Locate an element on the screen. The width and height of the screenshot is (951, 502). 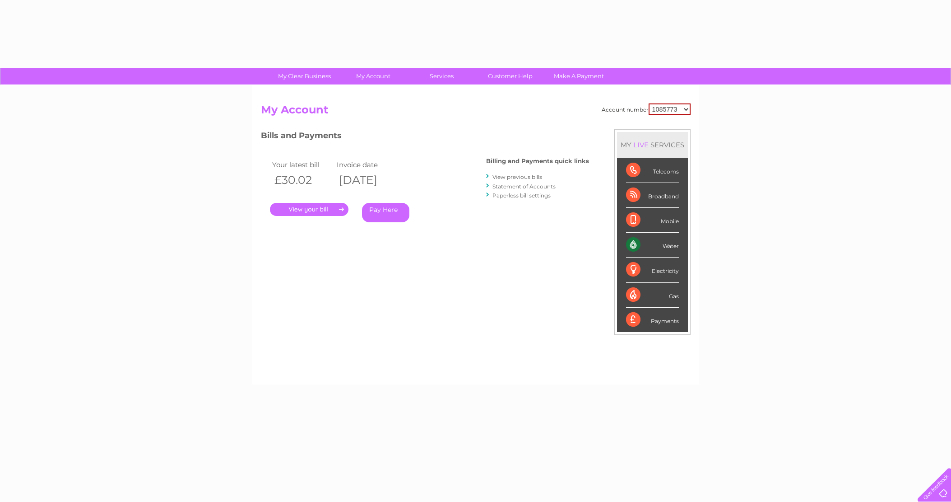
div: Payments is located at coordinates (652, 320).